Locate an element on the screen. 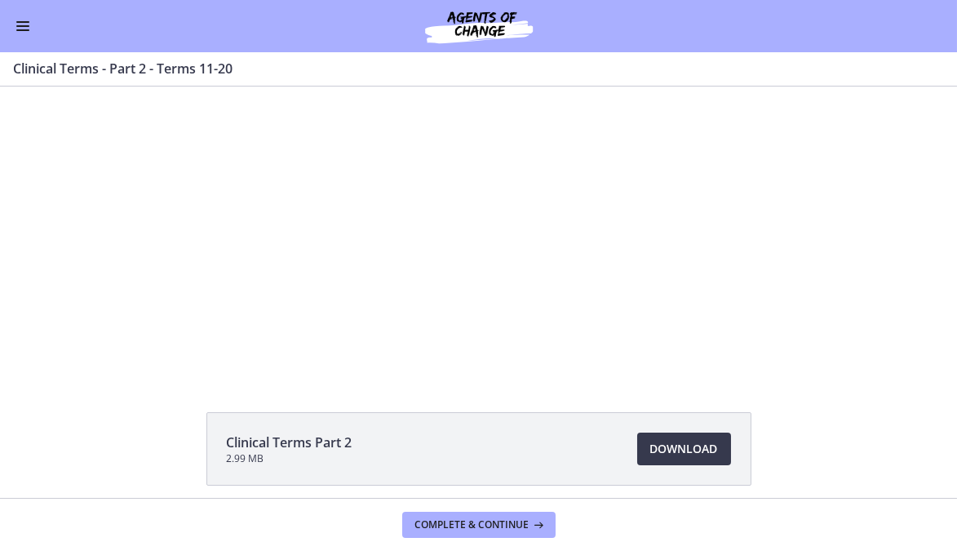  h3: Clinical Terms - Part 2 - Terms 11-20 is located at coordinates (468, 69).